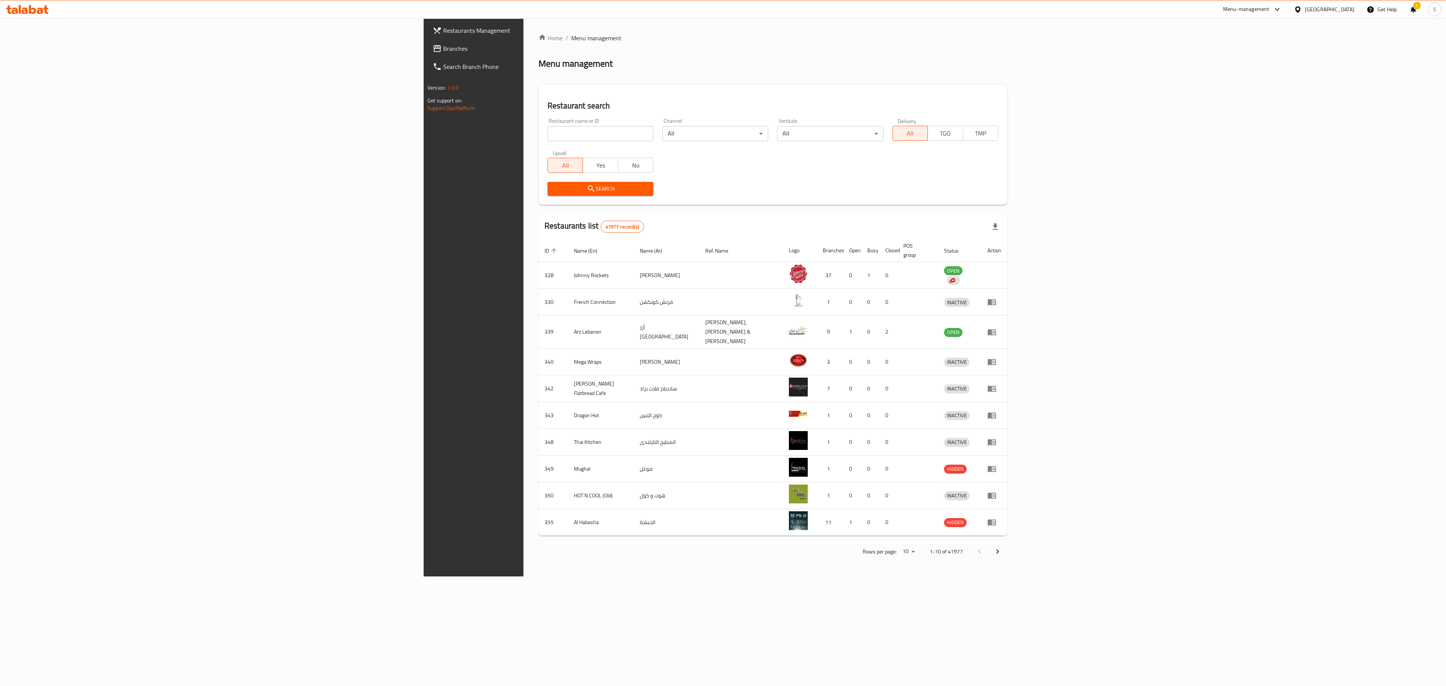  Describe the element at coordinates (907, 121) in the screenshot. I see `label: Delivery` at that location.